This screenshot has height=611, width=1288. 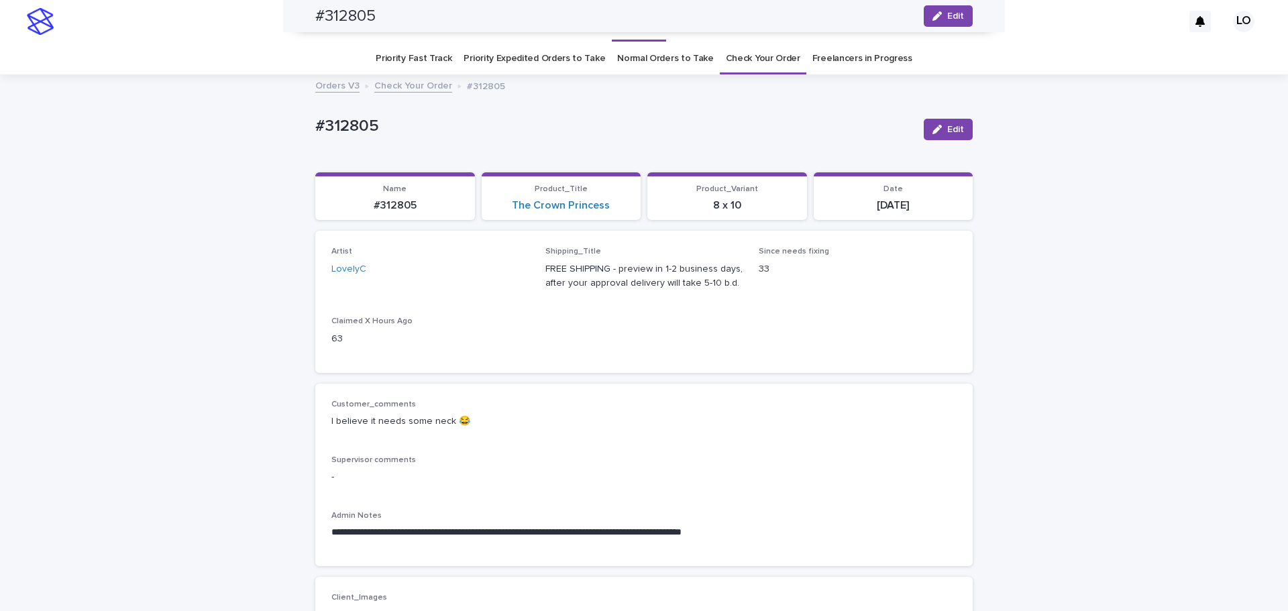 I want to click on span: Admin Notes, so click(x=356, y=516).